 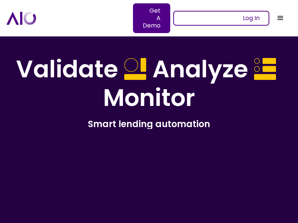 What do you see at coordinates (149, 124) in the screenshot?
I see `h2: Smart lending automation` at bounding box center [149, 124].